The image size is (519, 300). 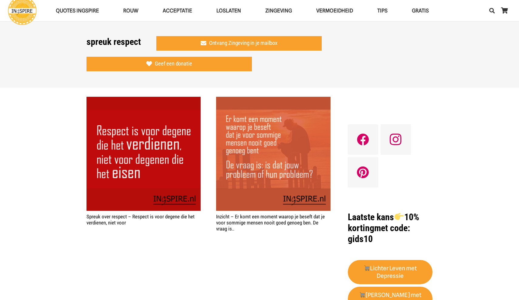 I want to click on a: GRATISGRATIS Menu, so click(x=421, y=11).